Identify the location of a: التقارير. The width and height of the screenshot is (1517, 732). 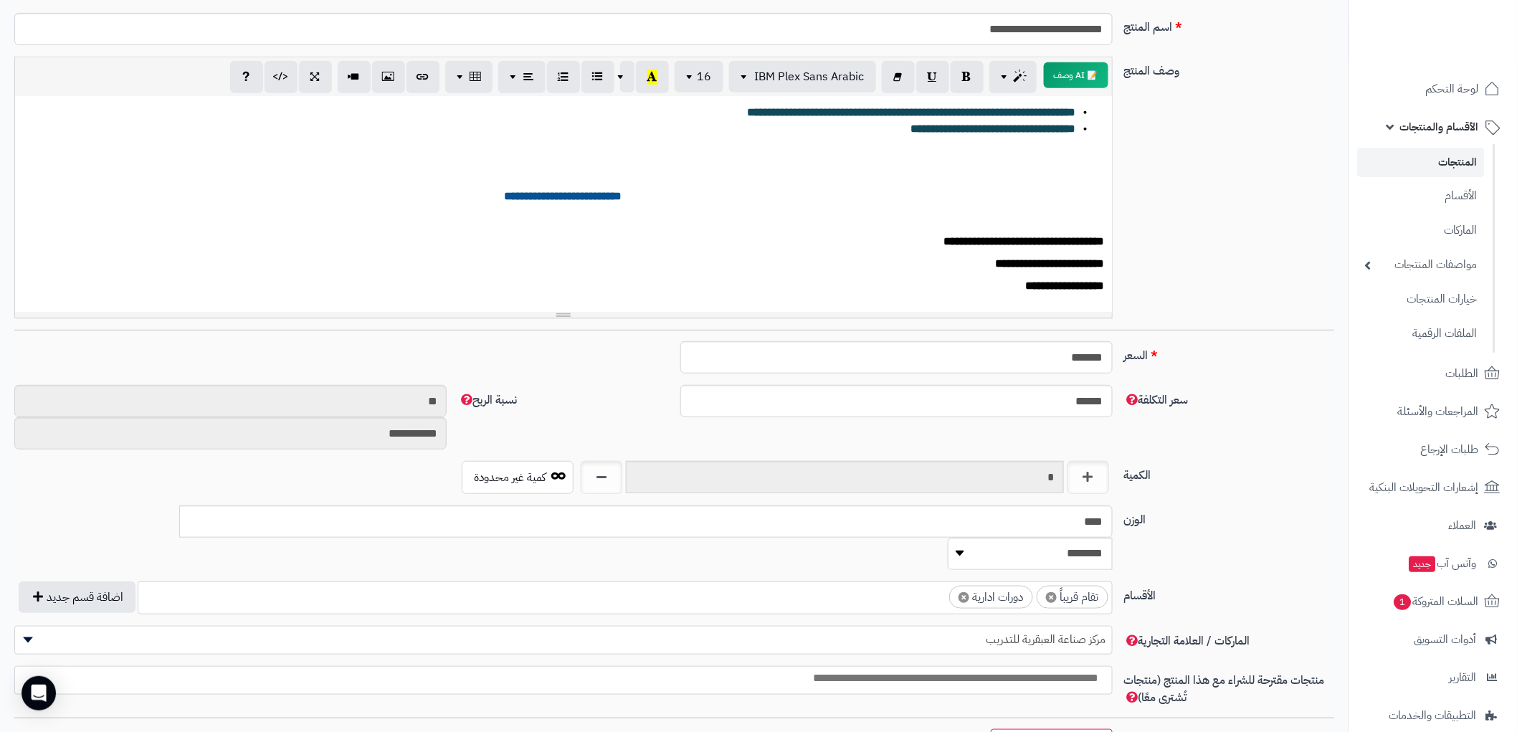
(1433, 678).